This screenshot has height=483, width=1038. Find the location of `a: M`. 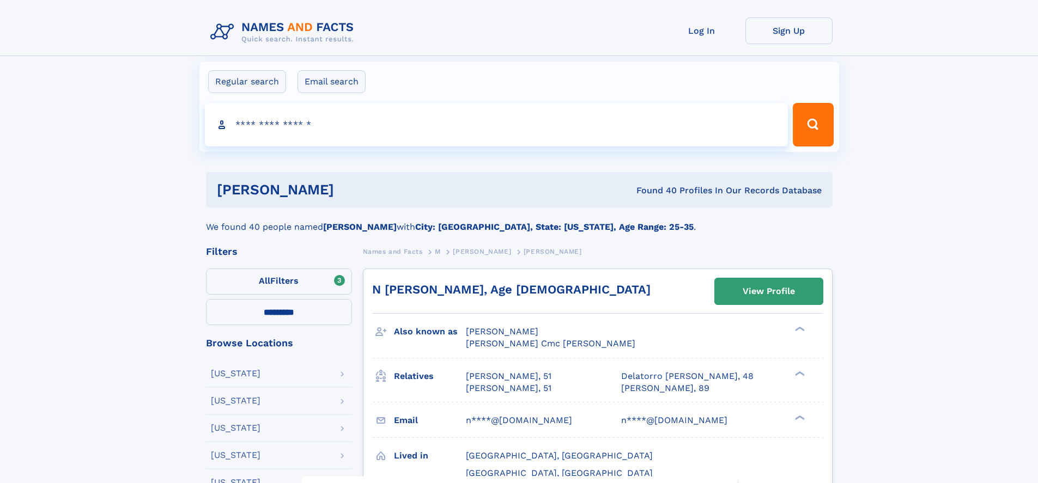

a: M is located at coordinates (438, 251).